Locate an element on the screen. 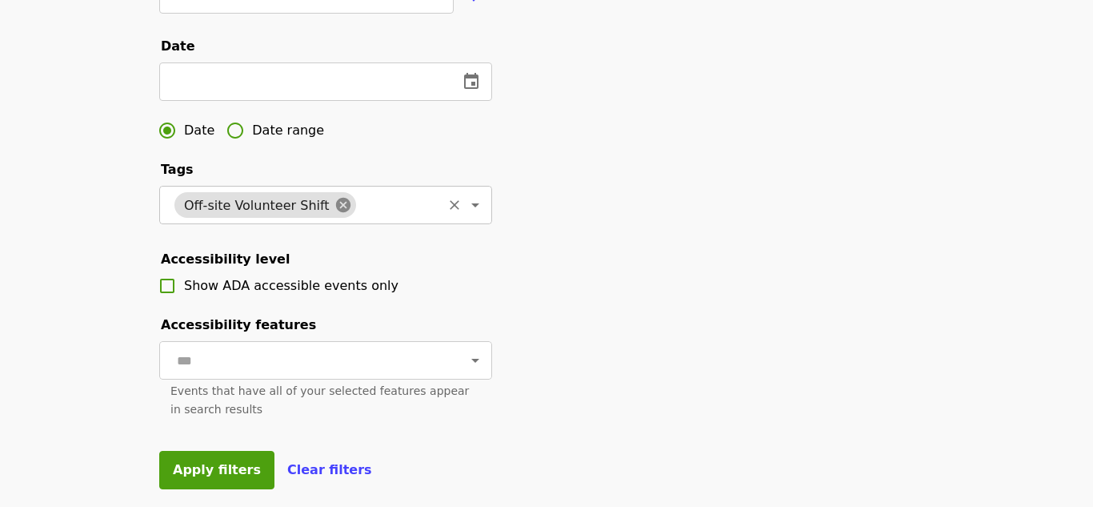 The height and width of the screenshot is (507, 1093). span: Off-site Volunteer Shift is located at coordinates (257, 205).